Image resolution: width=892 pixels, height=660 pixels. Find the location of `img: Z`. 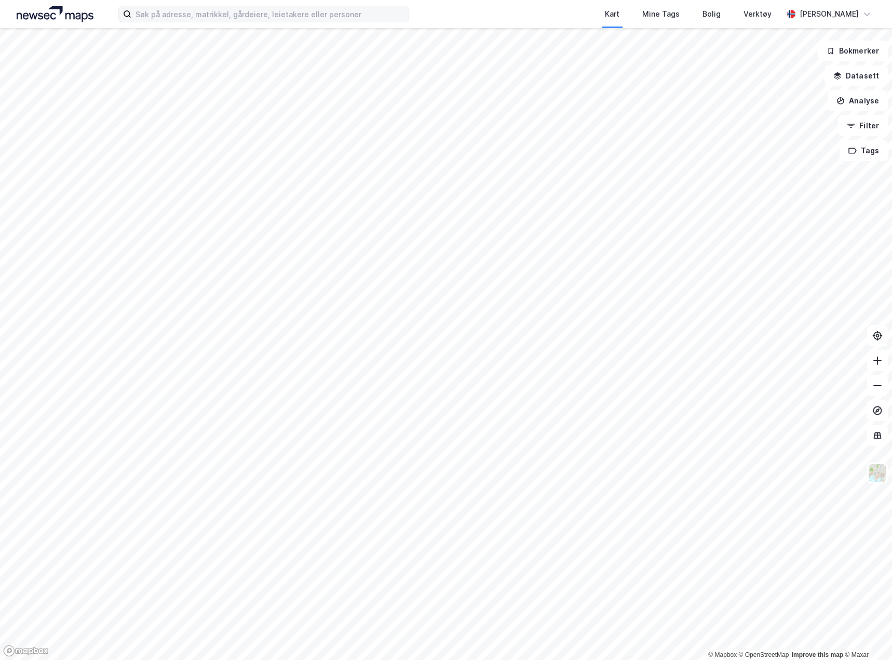

img: Z is located at coordinates (878, 473).